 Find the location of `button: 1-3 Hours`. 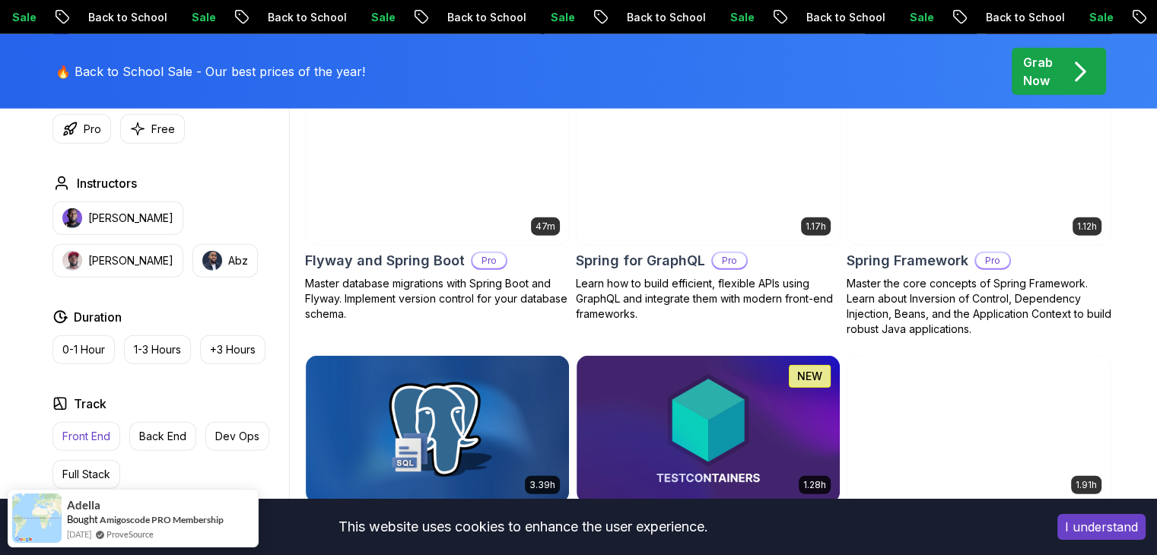

button: 1-3 Hours is located at coordinates (157, 350).